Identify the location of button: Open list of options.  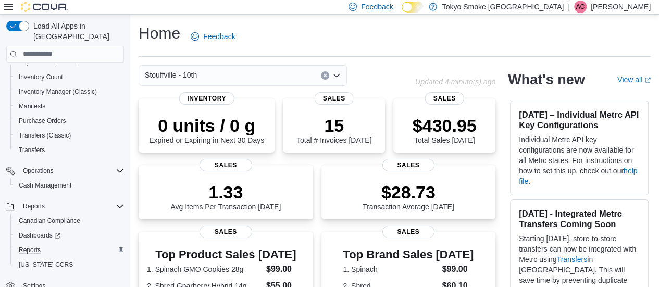
(336, 76).